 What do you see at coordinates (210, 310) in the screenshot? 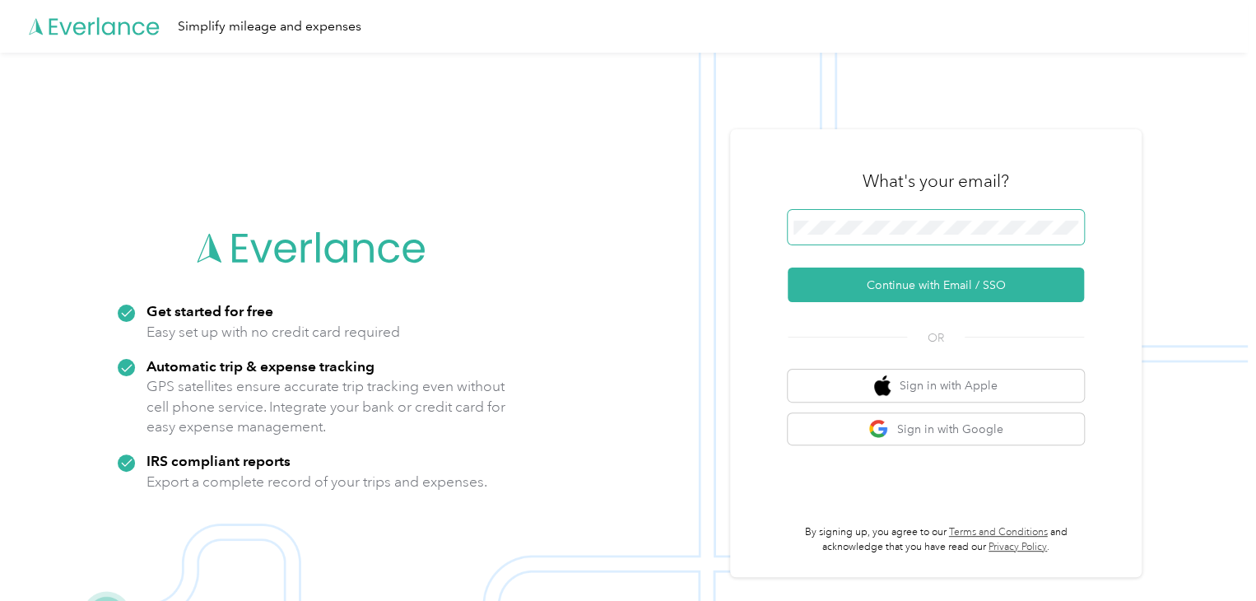
I see `strong: Get started for free` at bounding box center [210, 310].